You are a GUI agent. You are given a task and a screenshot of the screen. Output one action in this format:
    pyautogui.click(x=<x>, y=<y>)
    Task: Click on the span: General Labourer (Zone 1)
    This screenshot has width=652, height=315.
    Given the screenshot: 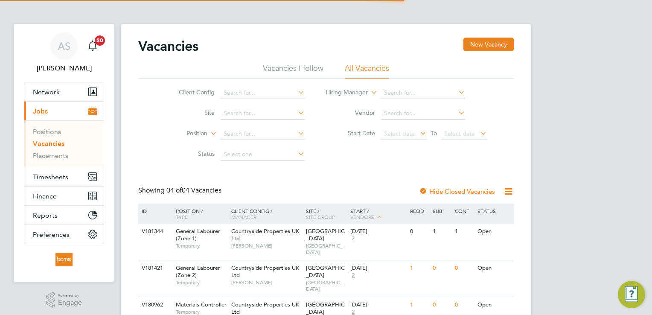 What is the action you would take?
    pyautogui.click(x=198, y=235)
    